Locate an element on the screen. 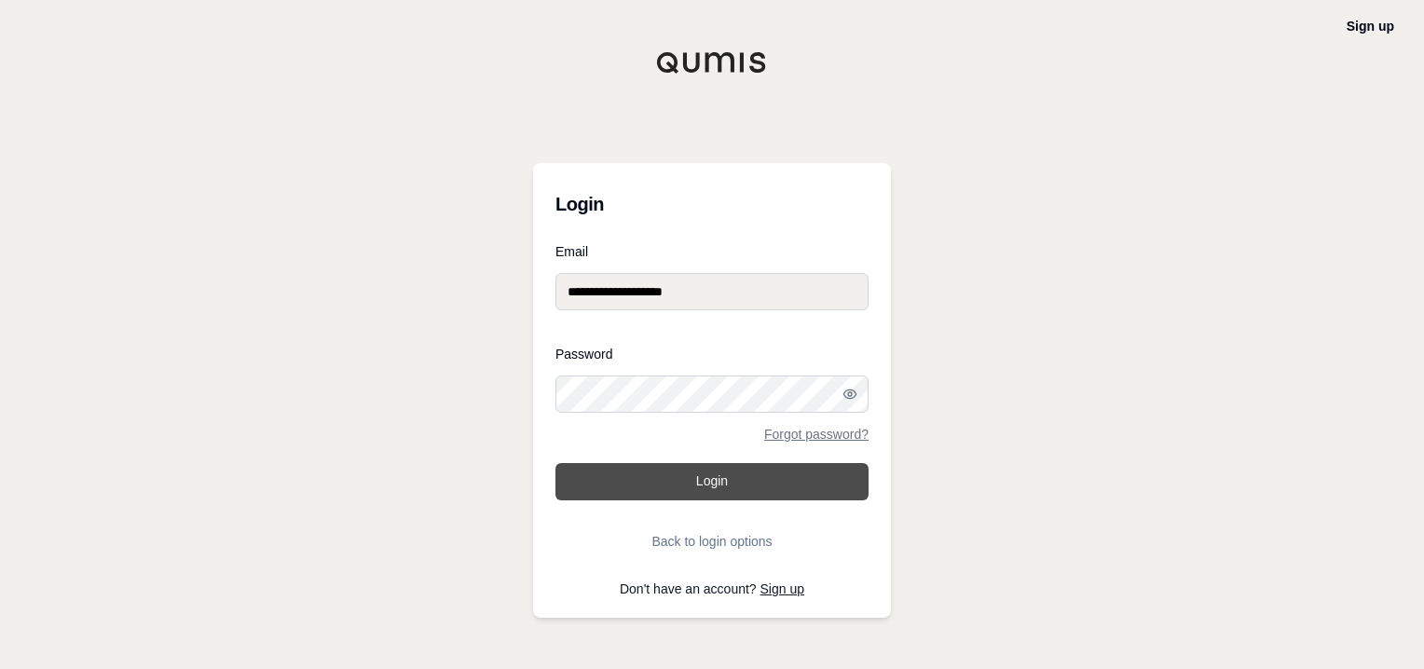 This screenshot has width=1424, height=669. h3: Login is located at coordinates (712, 204).